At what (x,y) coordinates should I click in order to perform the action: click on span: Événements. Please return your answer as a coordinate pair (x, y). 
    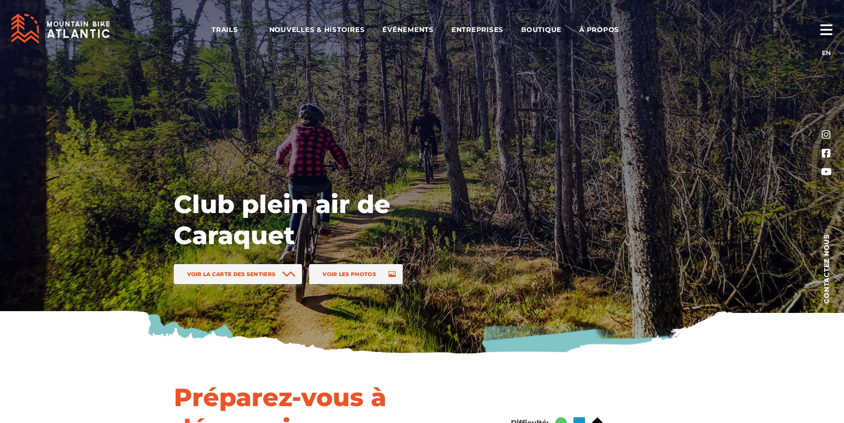
    Looking at the image, I should click on (408, 30).